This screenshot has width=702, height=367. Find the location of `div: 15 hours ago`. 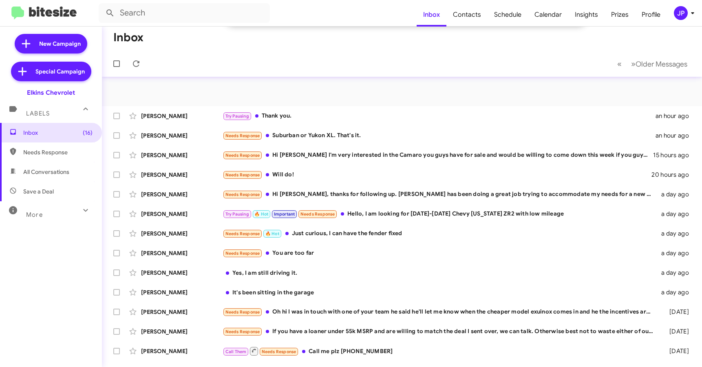

div: 15 hours ago is located at coordinates (675, 155).